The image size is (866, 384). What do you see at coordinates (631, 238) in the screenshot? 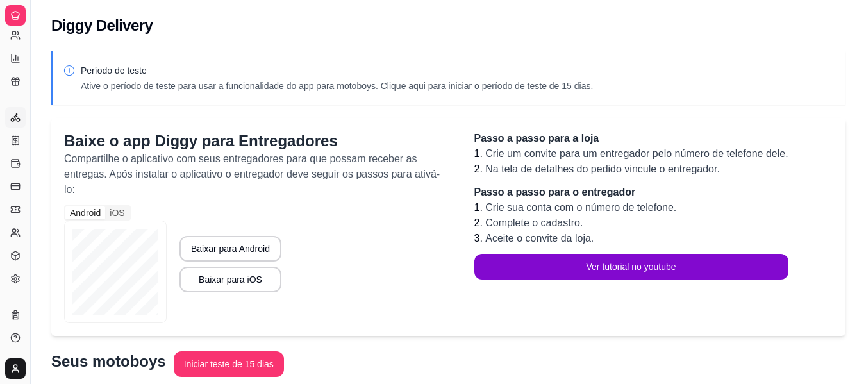
I see `li: 3.` at bounding box center [631, 238].